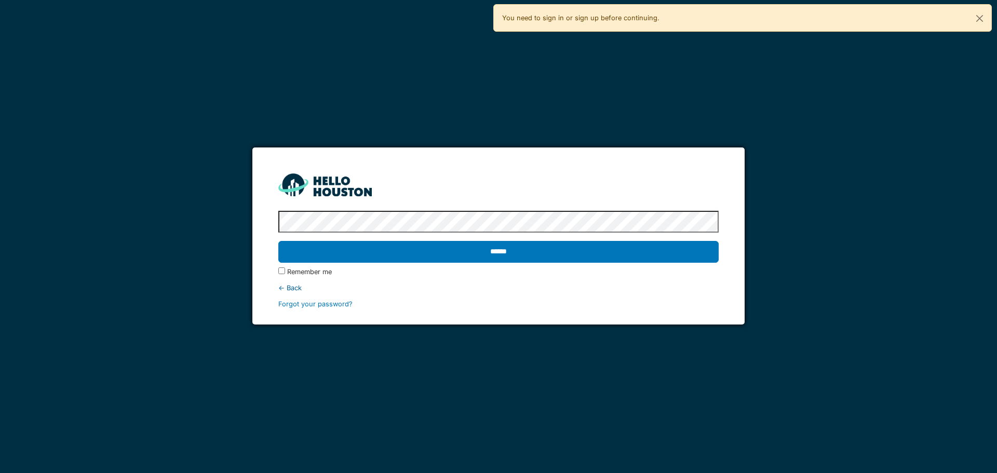  Describe the element at coordinates (743, 18) in the screenshot. I see `div: You need to sign in or sign up before continuing.` at that location.